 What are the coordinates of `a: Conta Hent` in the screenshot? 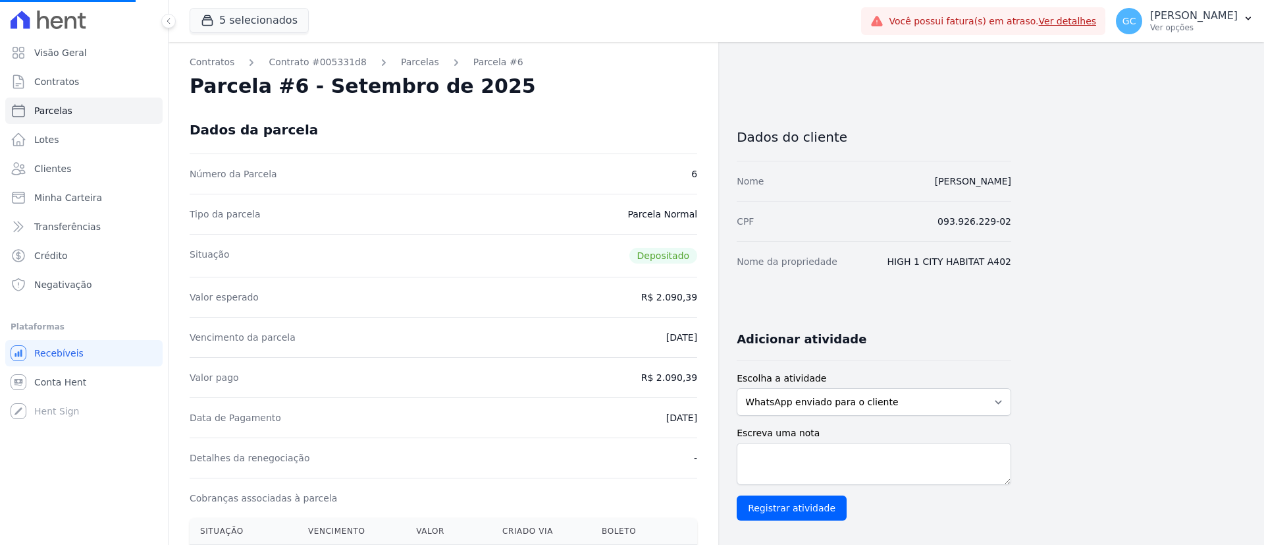 It's located at (84, 382).